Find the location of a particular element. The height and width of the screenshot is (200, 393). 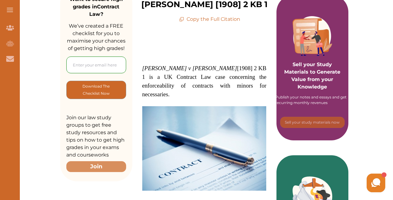

button: Join is located at coordinates (96, 166).